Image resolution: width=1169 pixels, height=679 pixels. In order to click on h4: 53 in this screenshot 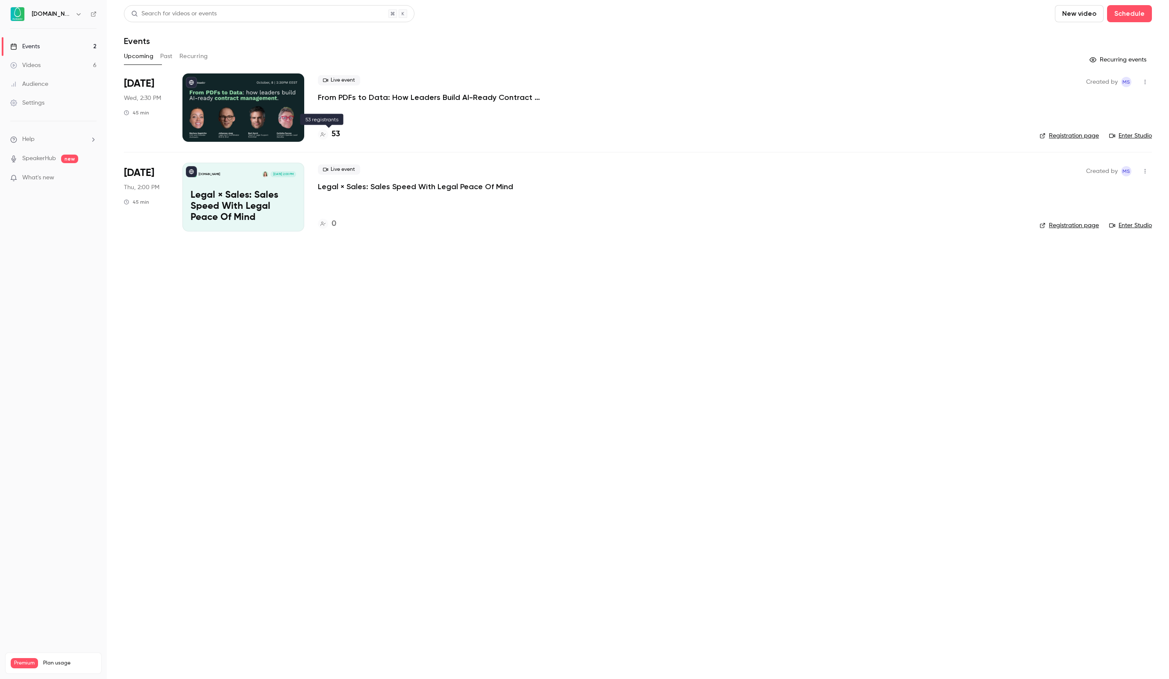, I will do `click(336, 134)`.